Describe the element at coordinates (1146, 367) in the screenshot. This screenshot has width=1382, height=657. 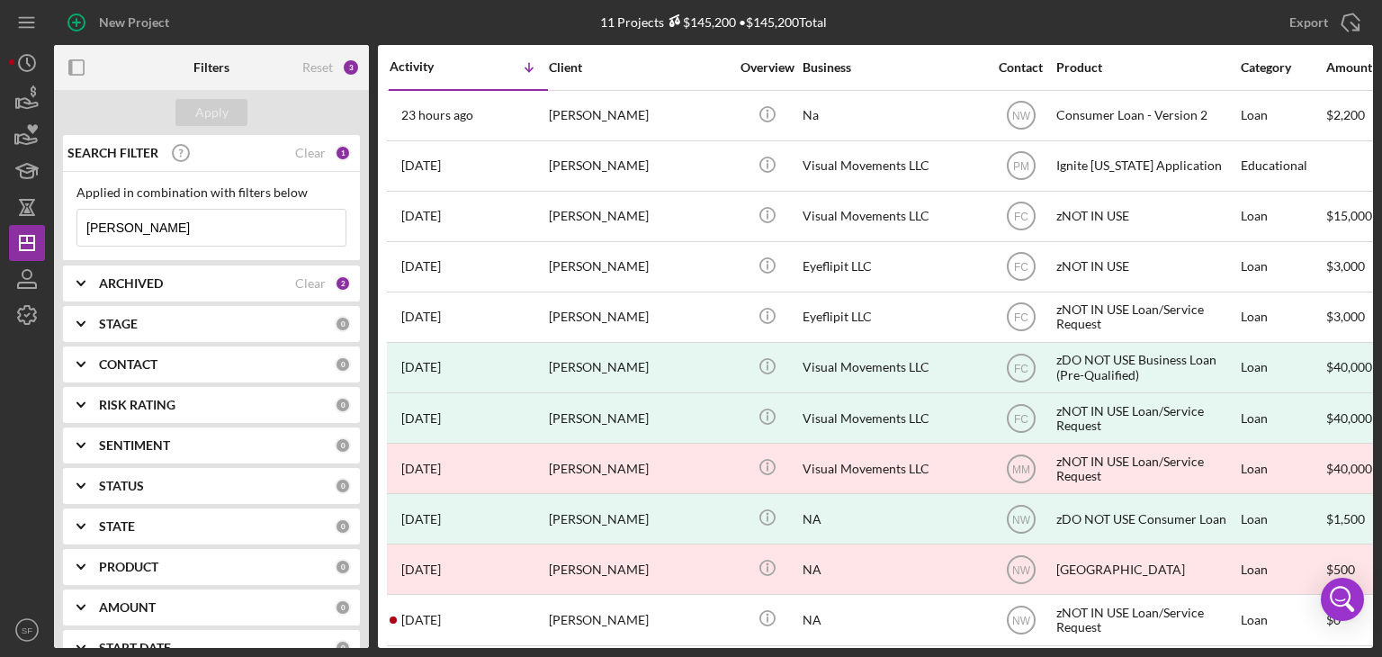
I see `div: zDO NOT USE Business Loan (Pre-Qualified)` at that location.